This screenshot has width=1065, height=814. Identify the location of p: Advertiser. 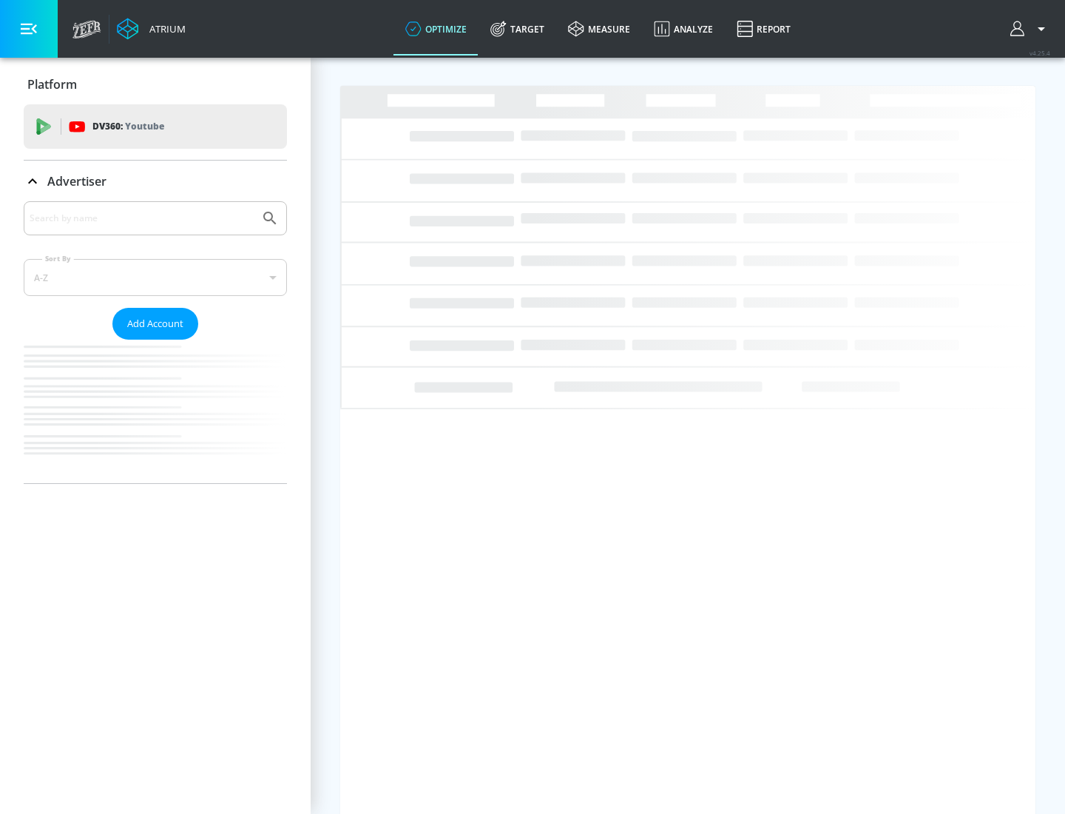
(77, 181).